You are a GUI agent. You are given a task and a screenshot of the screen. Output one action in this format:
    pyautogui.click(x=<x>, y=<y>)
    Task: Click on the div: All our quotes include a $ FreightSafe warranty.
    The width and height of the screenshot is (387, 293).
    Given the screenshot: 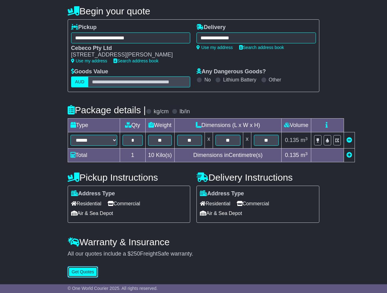 What is the action you would take?
    pyautogui.click(x=194, y=254)
    